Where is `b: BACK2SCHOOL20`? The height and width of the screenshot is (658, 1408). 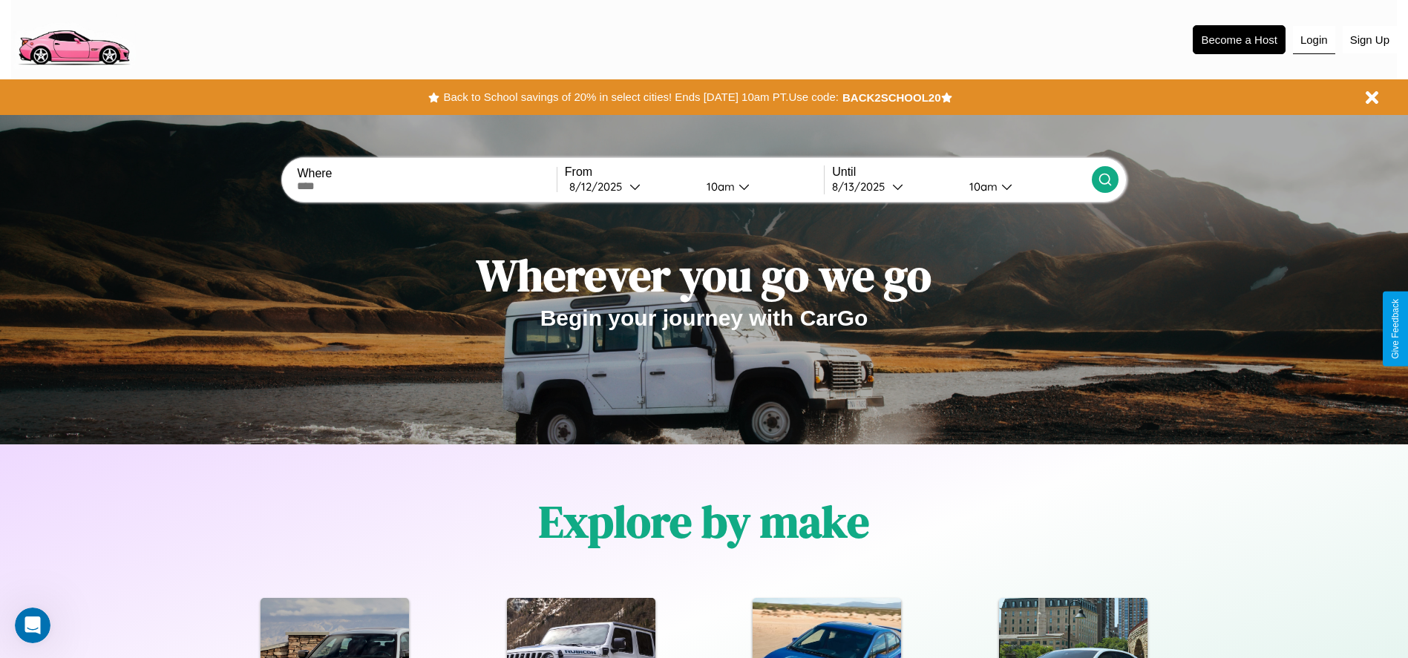 b: BACK2SCHOOL20 is located at coordinates (892, 97).